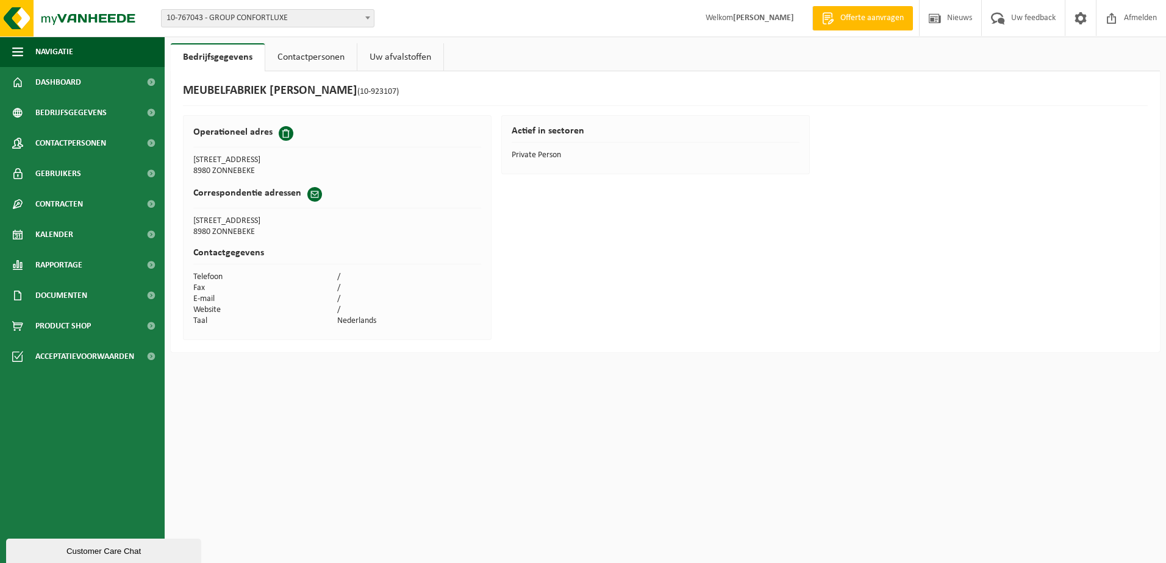 This screenshot has height=563, width=1166. I want to click on h2: Correspondentie adressen, so click(247, 193).